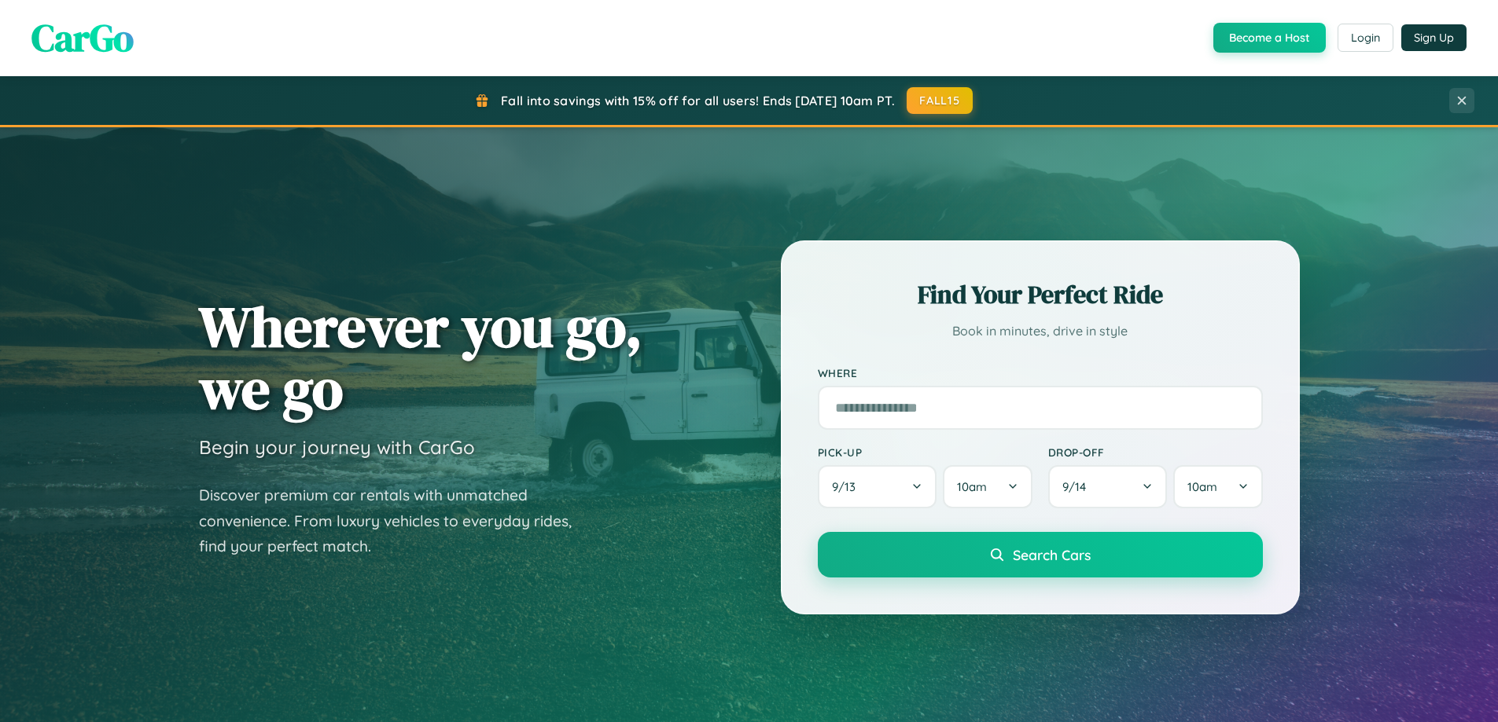  I want to click on button: 9/14, so click(1108, 487).